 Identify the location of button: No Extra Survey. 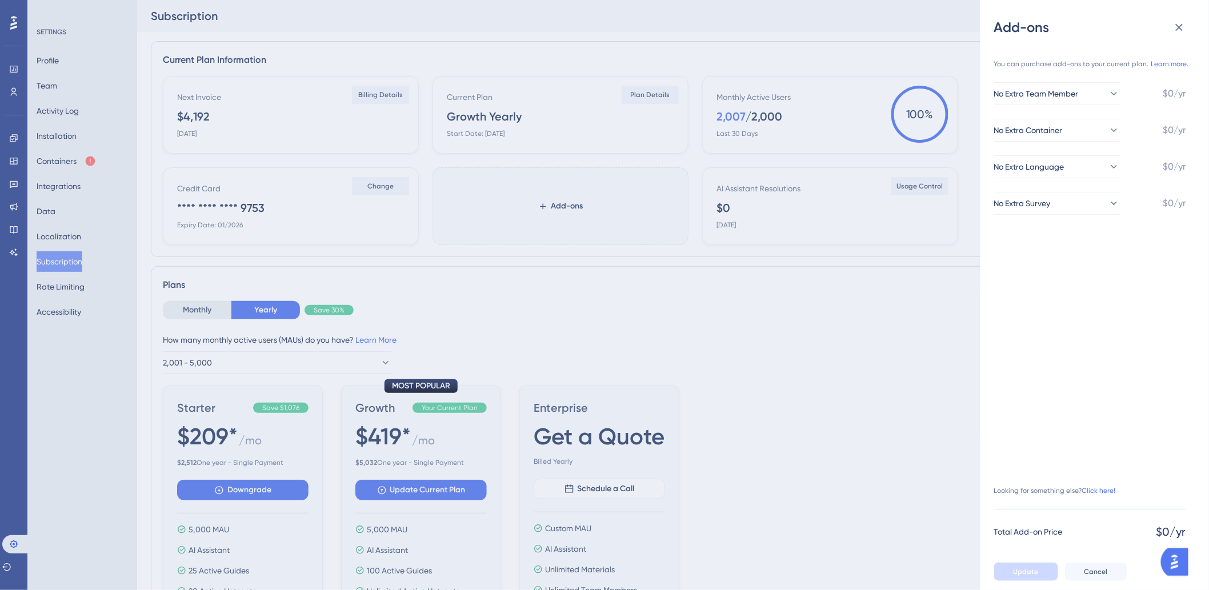
(1057, 203).